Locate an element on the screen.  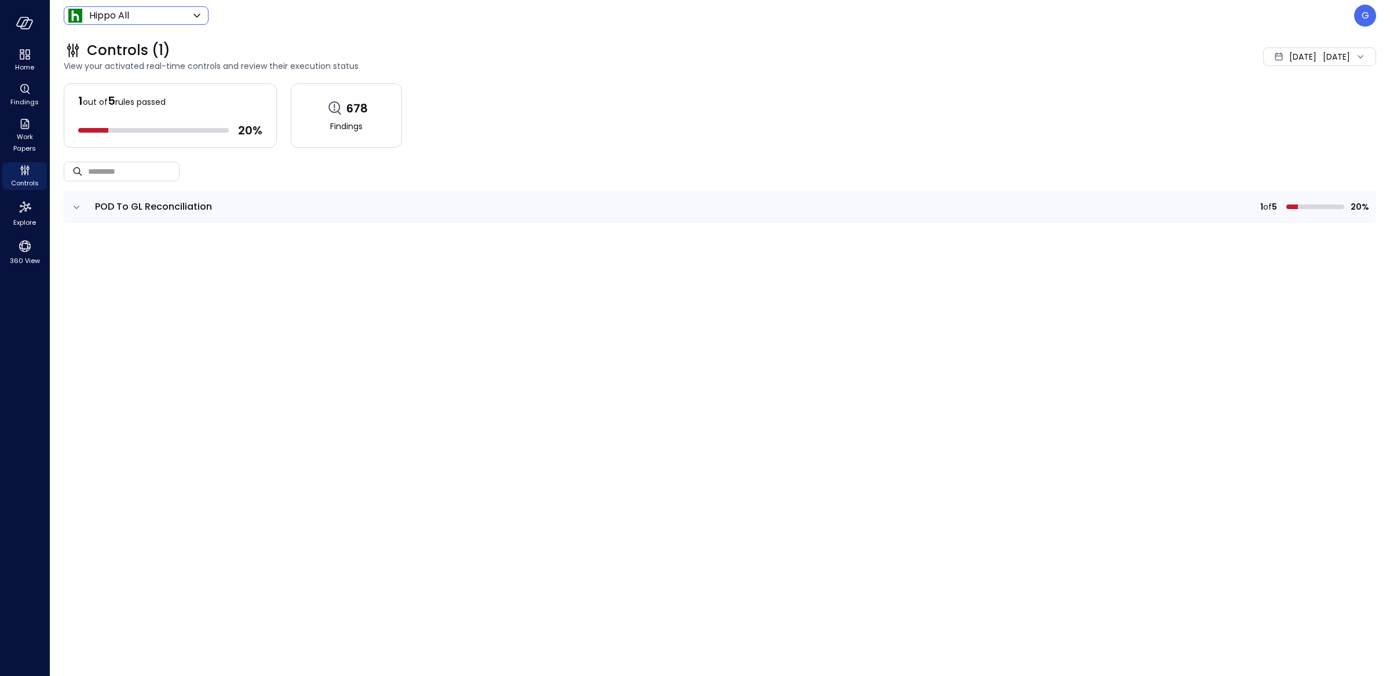
div: Findings is located at coordinates (24, 95).